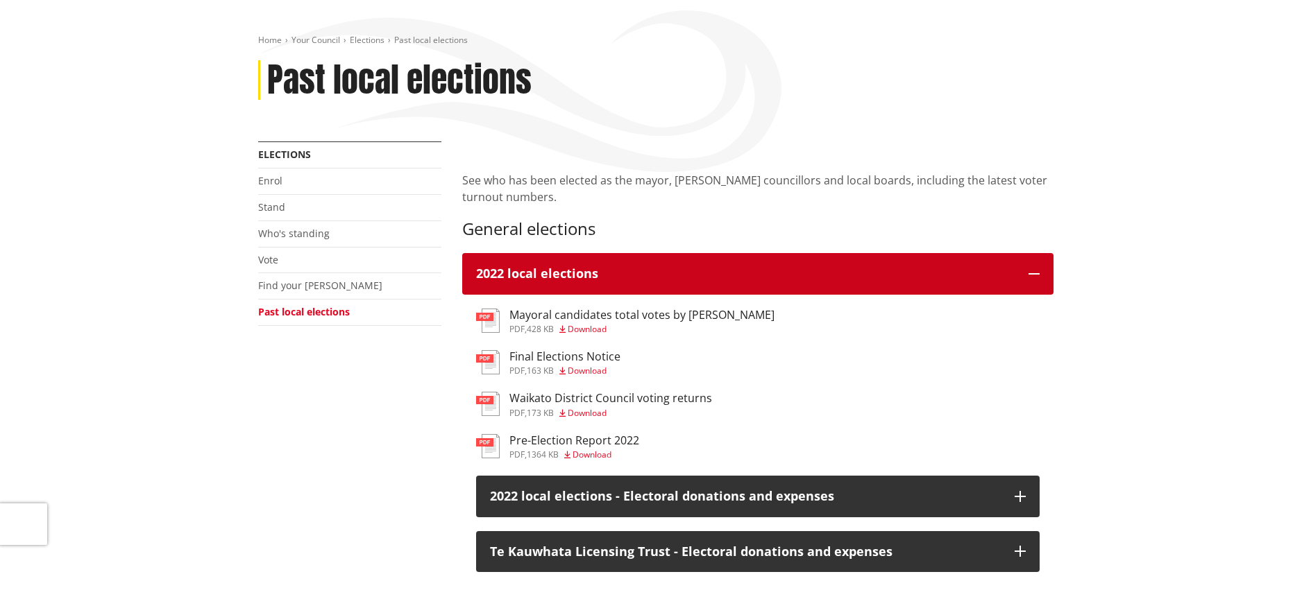  Describe the element at coordinates (594, 404) in the screenshot. I see `a: Waikato District Council voting returns pdf,173 KB Download` at that location.